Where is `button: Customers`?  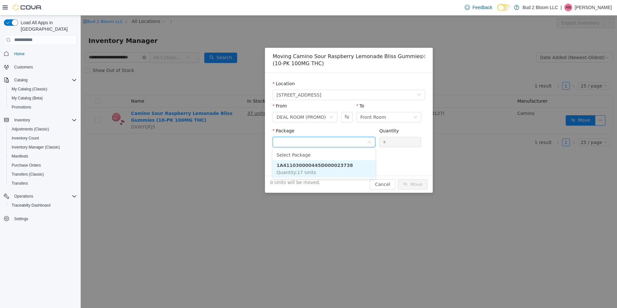
button: Customers is located at coordinates (40, 67).